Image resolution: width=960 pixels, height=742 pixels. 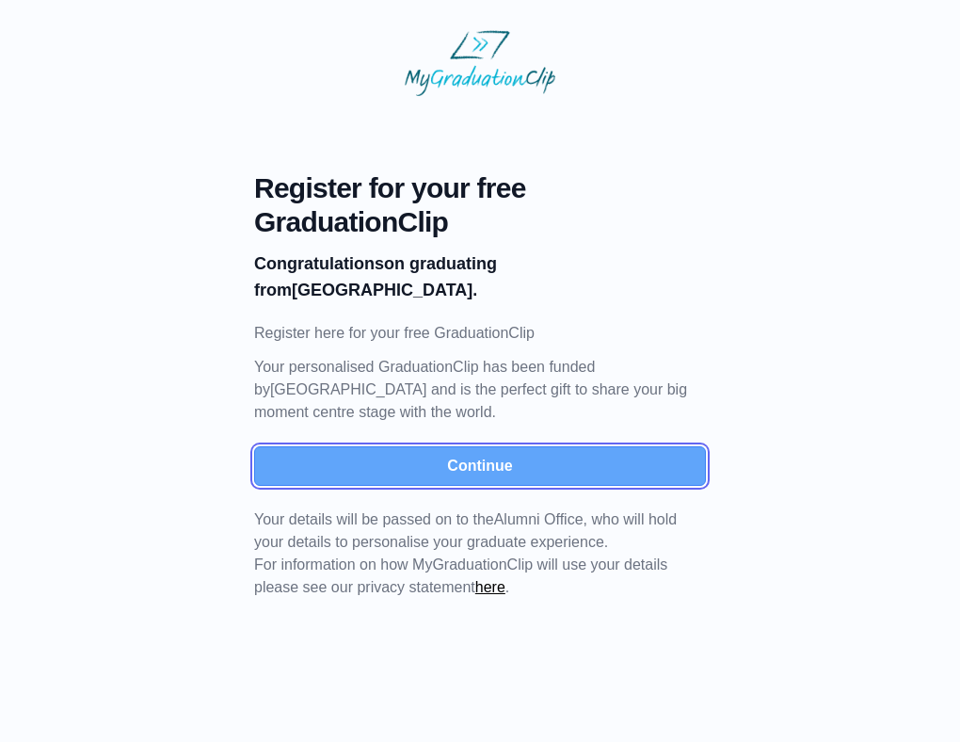 I want to click on span: For information on how MyGraduationClip will use your details please see our privacy statement ., so click(x=465, y=552).